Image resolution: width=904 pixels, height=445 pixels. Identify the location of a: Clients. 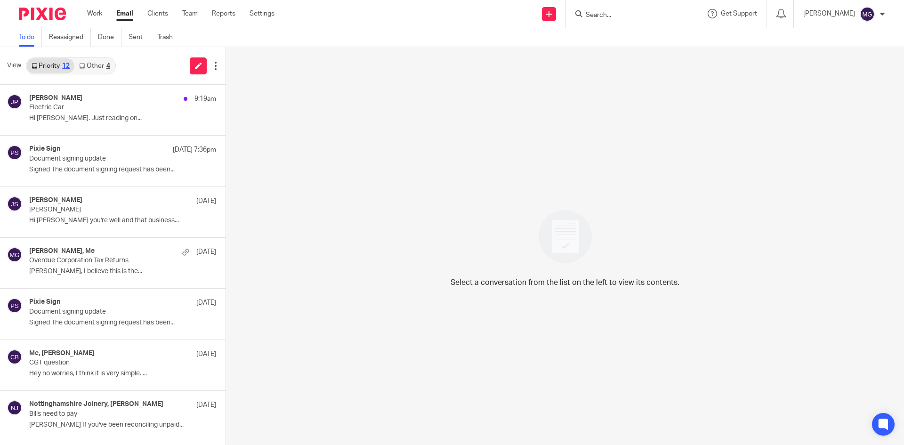
(158, 14).